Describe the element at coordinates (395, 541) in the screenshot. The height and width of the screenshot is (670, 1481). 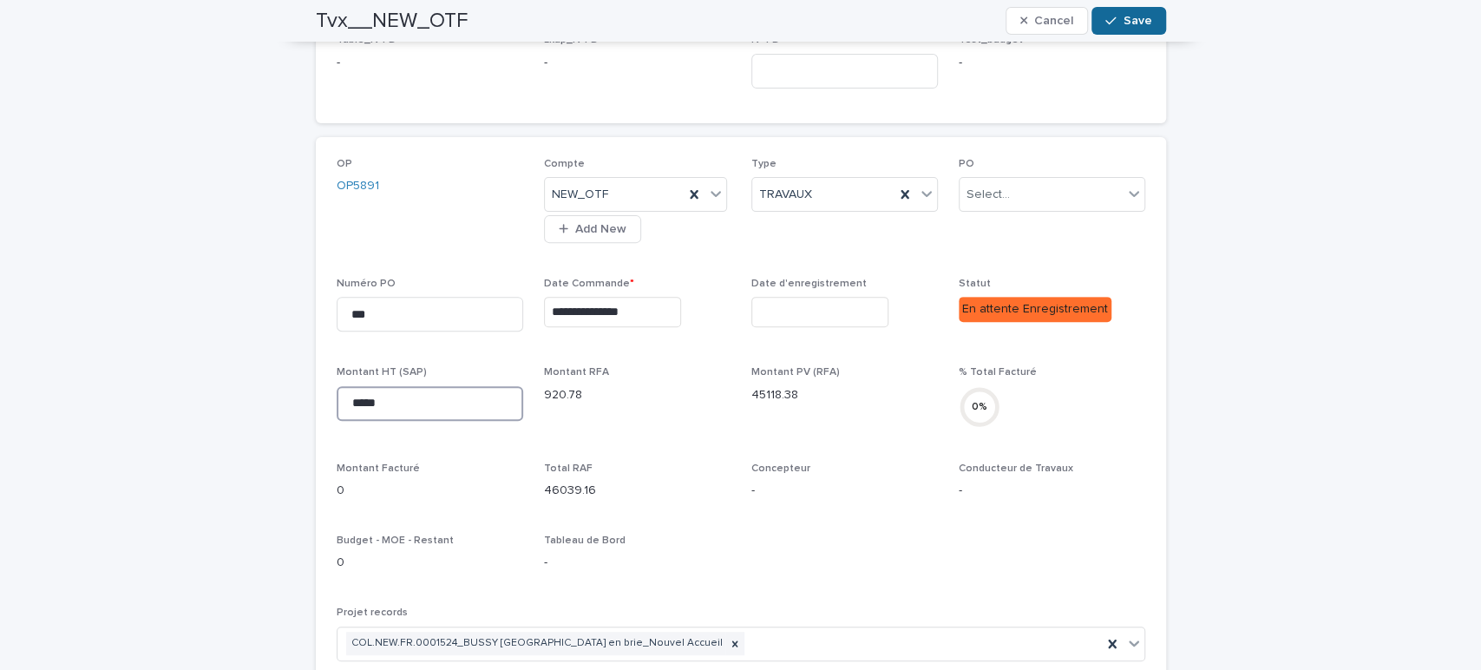
I see `span: Budget - MOE - Restant` at that location.